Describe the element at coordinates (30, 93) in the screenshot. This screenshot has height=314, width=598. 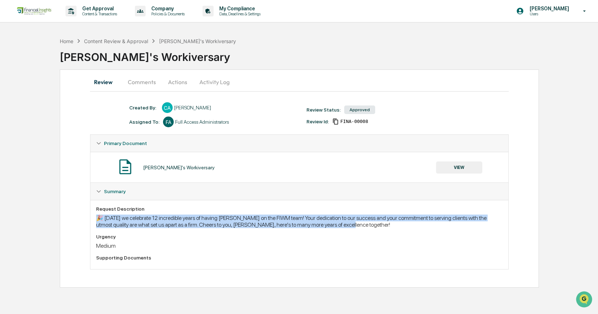
I see `span: Preclearance` at that location.